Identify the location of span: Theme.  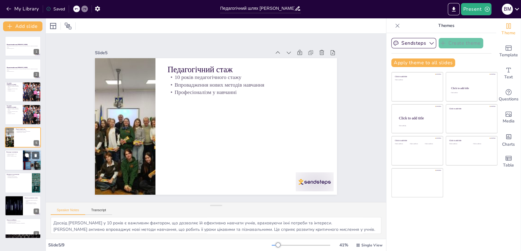
(509, 33).